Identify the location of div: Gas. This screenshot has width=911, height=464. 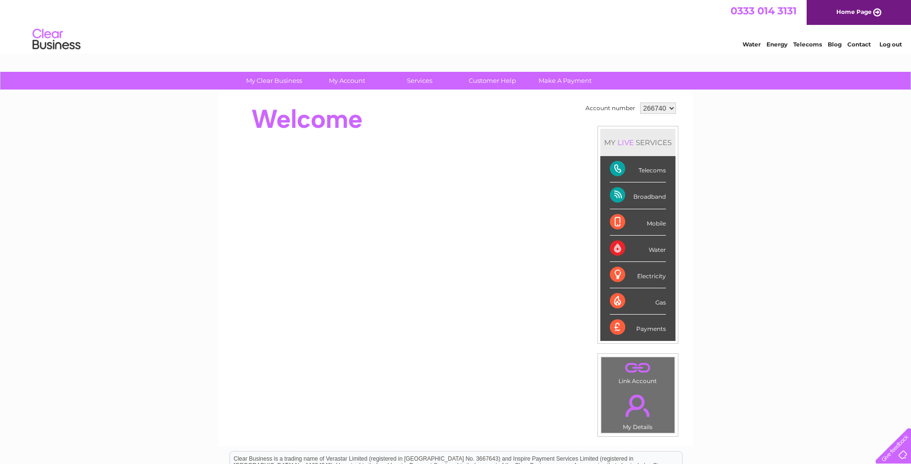
(638, 301).